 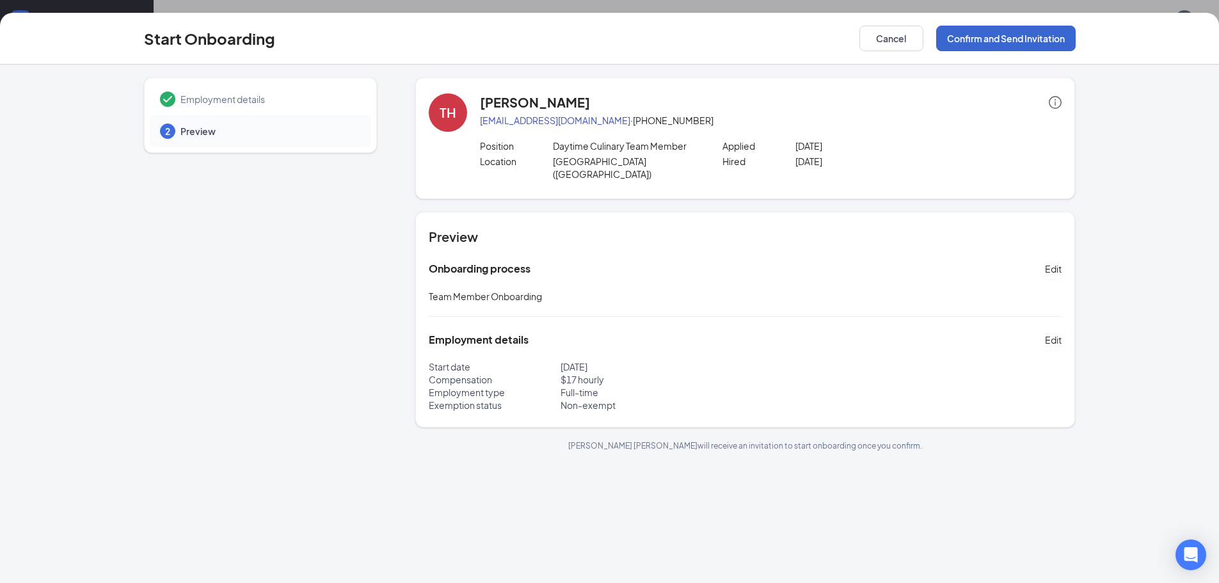 I want to click on p: $ 17 hourly, so click(x=652, y=379).